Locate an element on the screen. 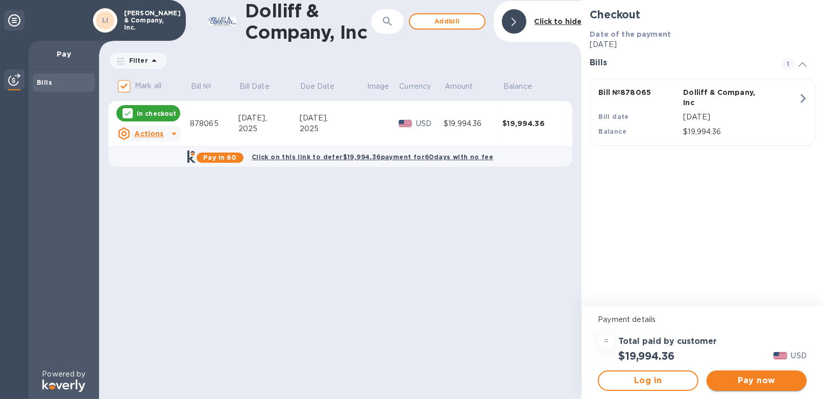 Image resolution: width=823 pixels, height=399 pixels. span: Balance is located at coordinates (524, 86).